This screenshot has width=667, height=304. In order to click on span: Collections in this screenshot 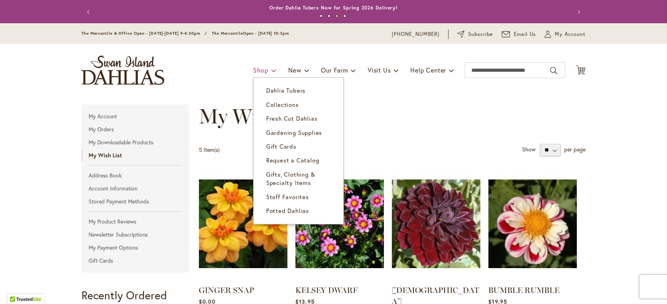, I will do `click(282, 104)`.